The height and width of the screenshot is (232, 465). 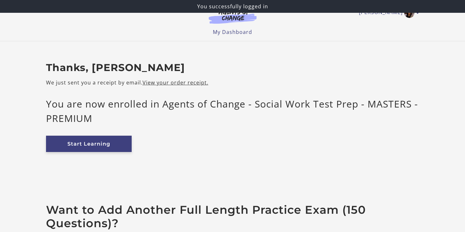 I want to click on img: Agents of Change Logo, so click(x=233, y=16).